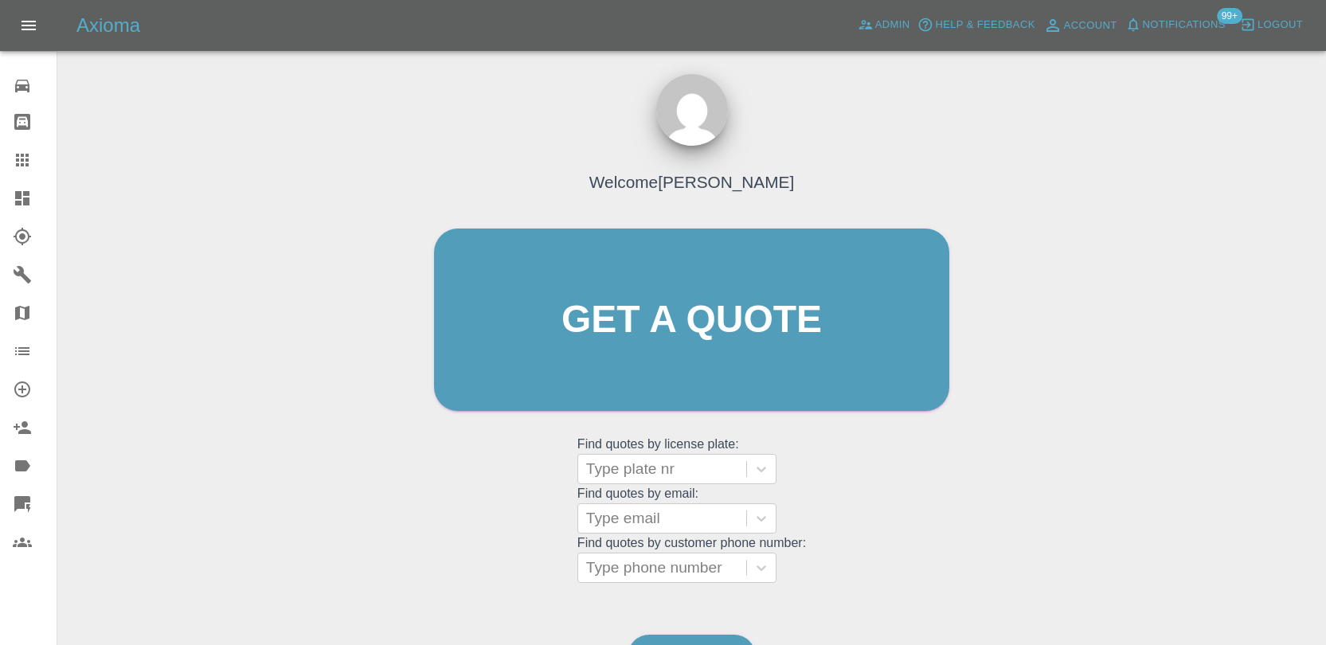 Image resolution: width=1326 pixels, height=645 pixels. What do you see at coordinates (1175, 25) in the screenshot?
I see `button: Notifications` at bounding box center [1175, 25].